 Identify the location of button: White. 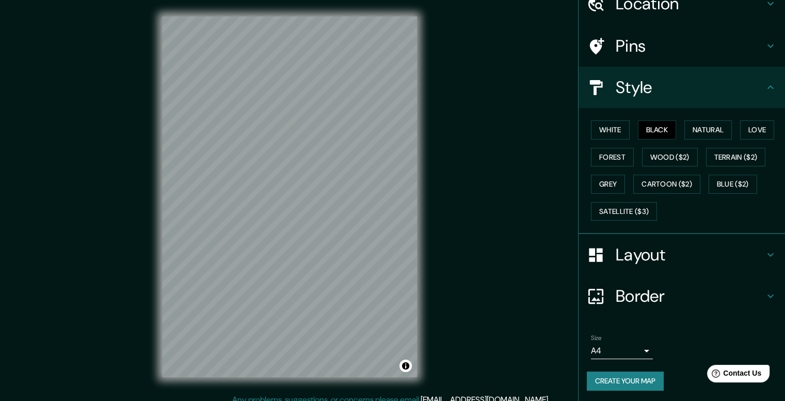
(610, 130).